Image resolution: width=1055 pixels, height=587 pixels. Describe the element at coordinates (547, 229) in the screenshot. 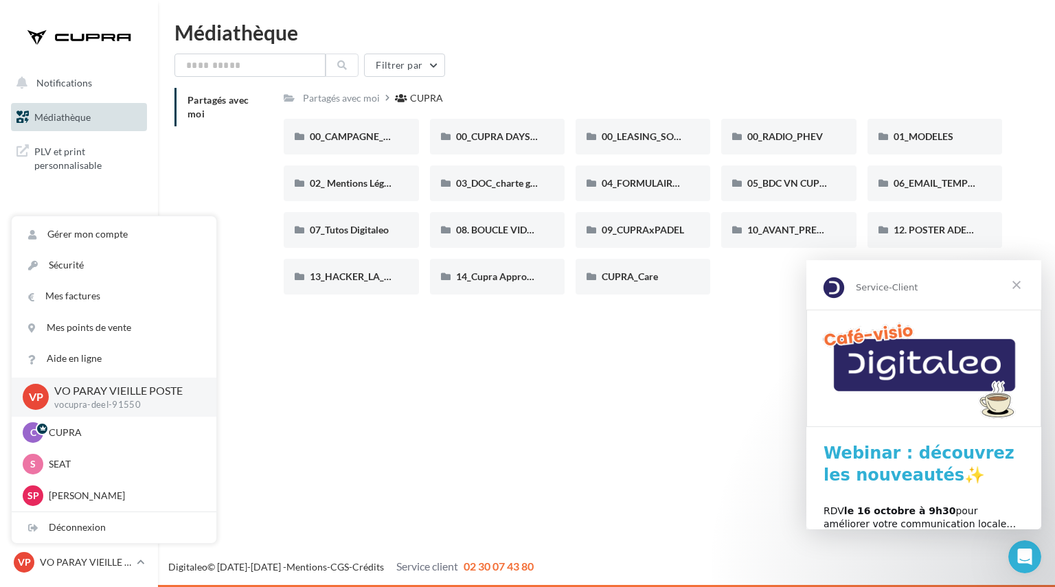

I see `span: 08. BOUCLE VIDEO ECRAN SHOWROOM` at that location.